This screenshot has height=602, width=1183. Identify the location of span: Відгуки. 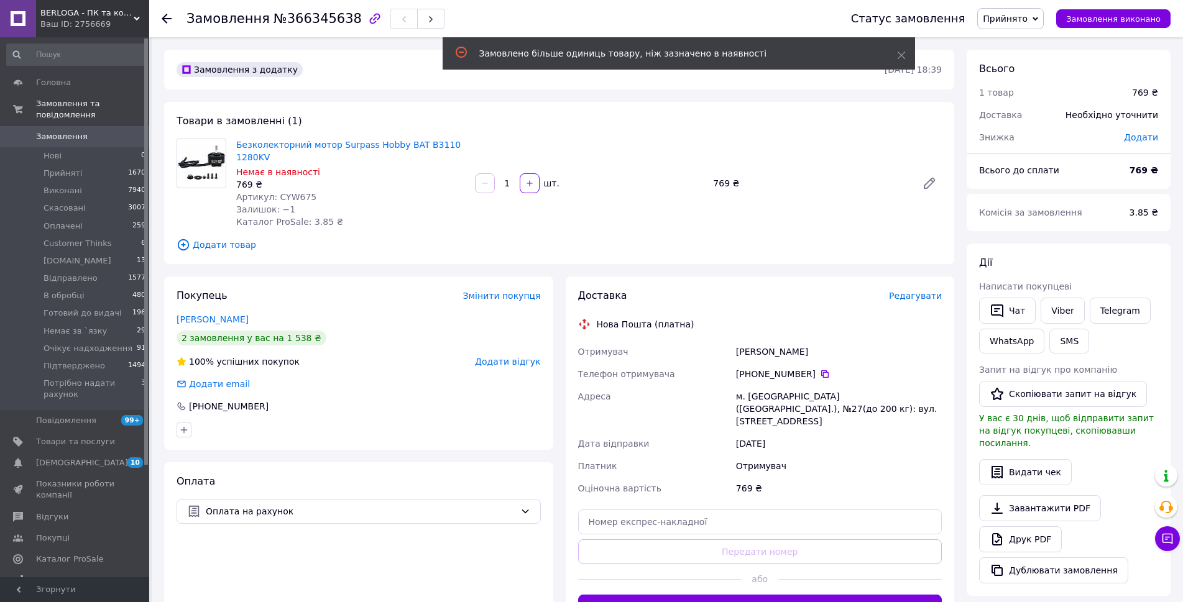
(52, 517).